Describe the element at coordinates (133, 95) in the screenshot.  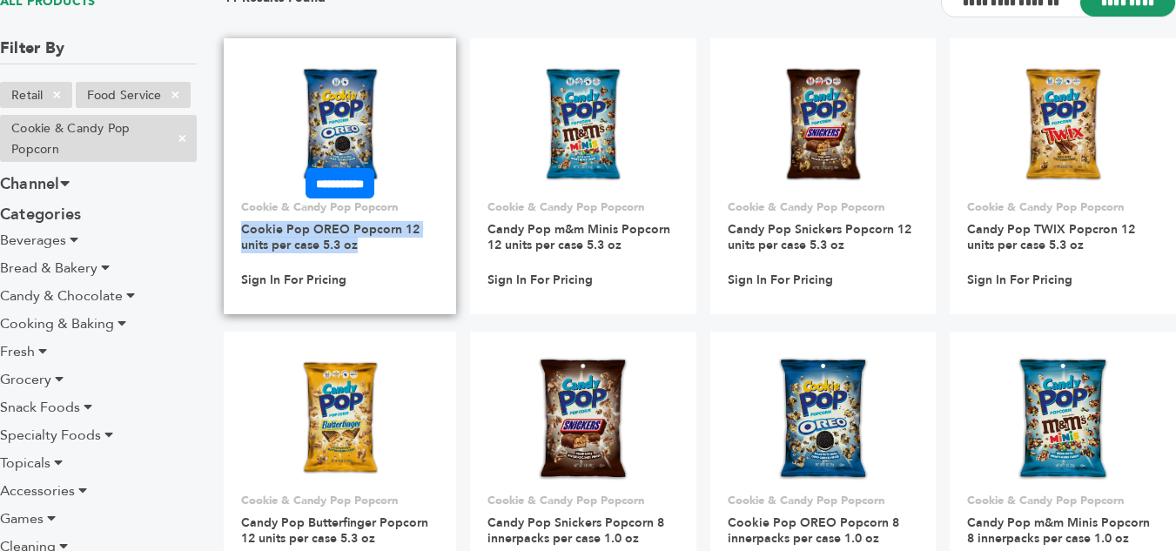
I see `li: Food Service` at that location.